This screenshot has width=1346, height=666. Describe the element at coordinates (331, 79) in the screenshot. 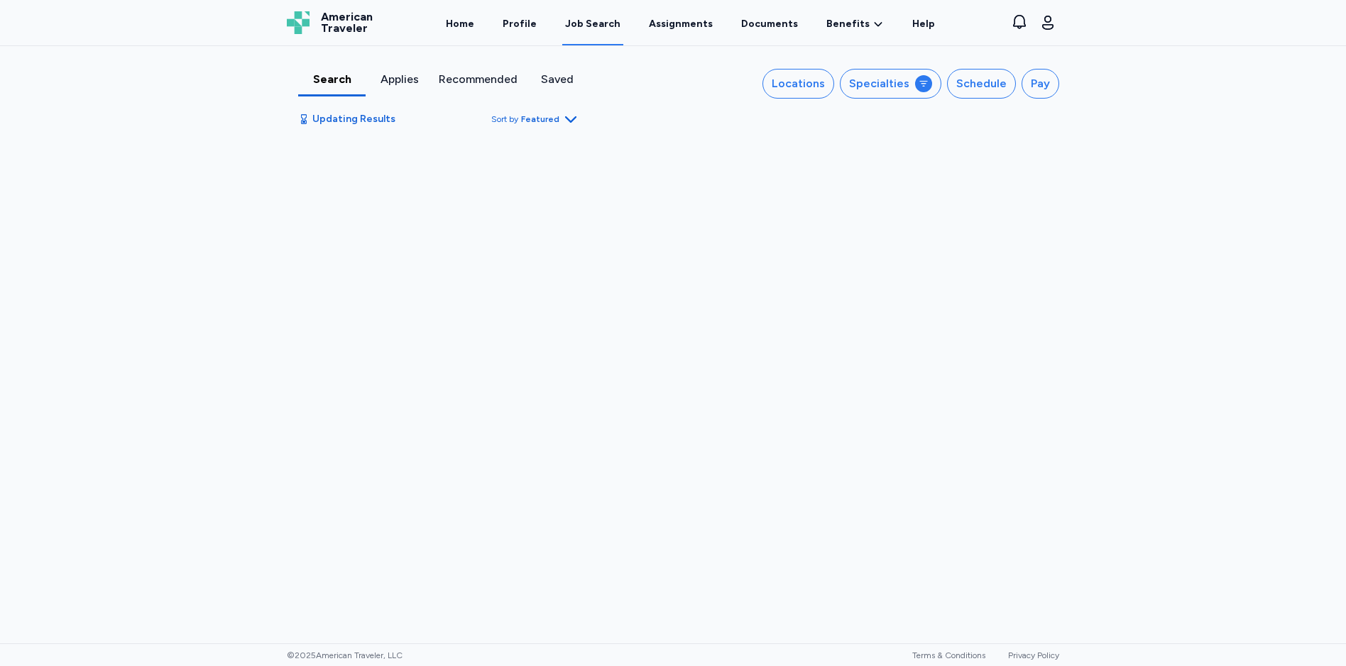

I see `div: Search` at that location.